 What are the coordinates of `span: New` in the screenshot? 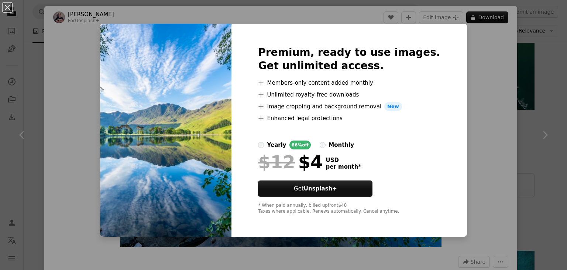 It's located at (393, 106).